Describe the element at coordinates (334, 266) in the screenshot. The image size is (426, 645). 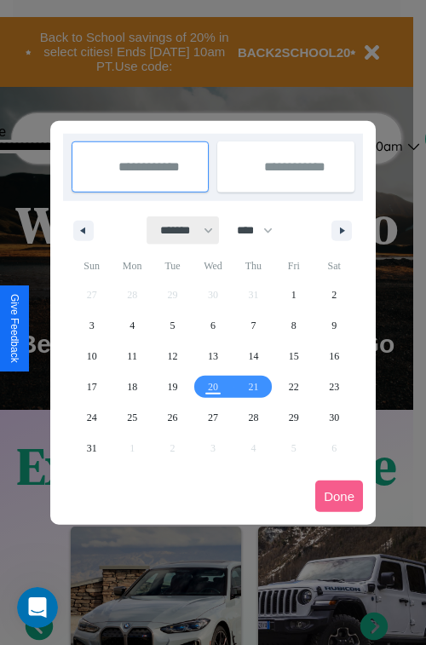
I see `span: Sat` at that location.